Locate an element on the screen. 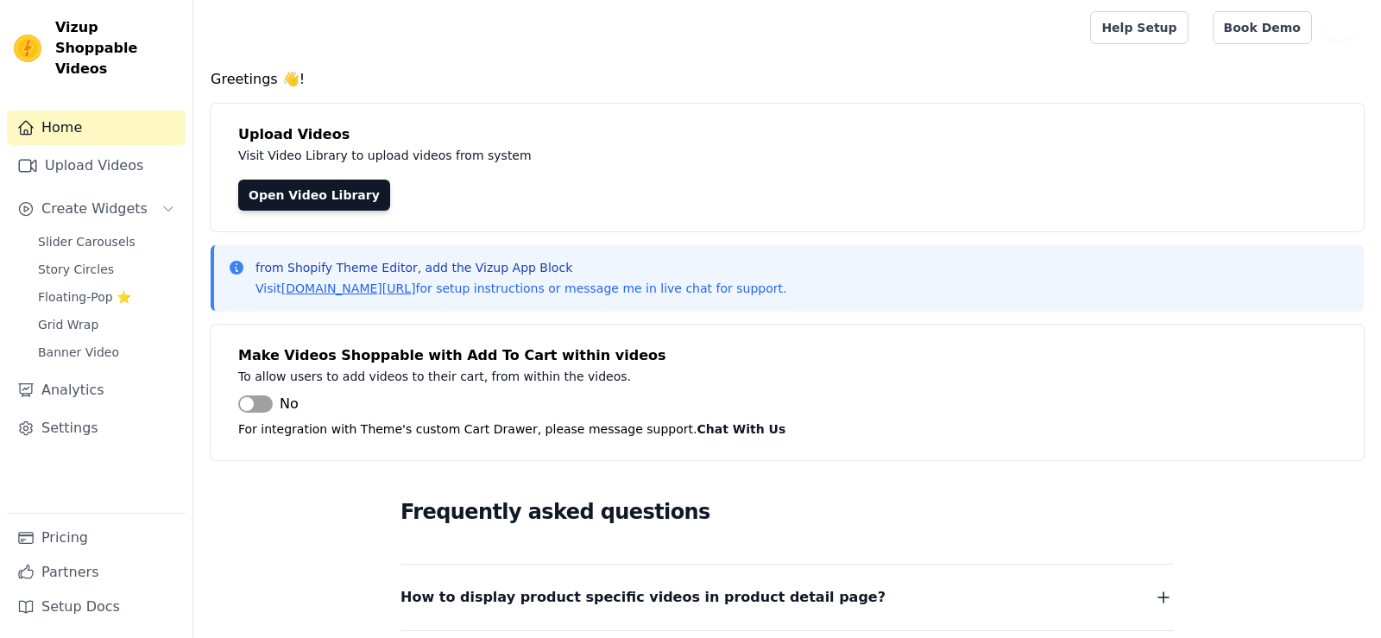  span: Banner Video is located at coordinates (79, 352).